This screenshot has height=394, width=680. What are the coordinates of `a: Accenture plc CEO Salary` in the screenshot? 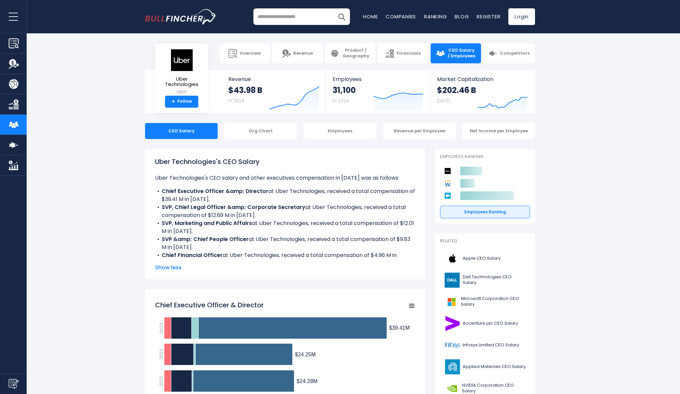 It's located at (485, 324).